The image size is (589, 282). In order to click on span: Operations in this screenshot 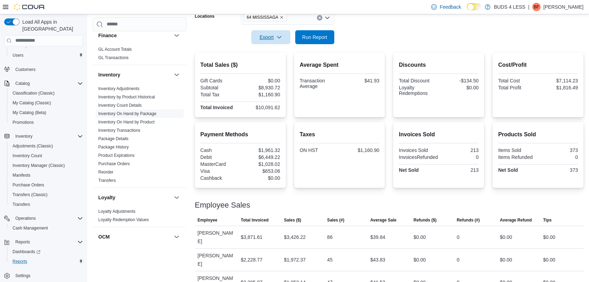, I will do `click(25, 219)`.